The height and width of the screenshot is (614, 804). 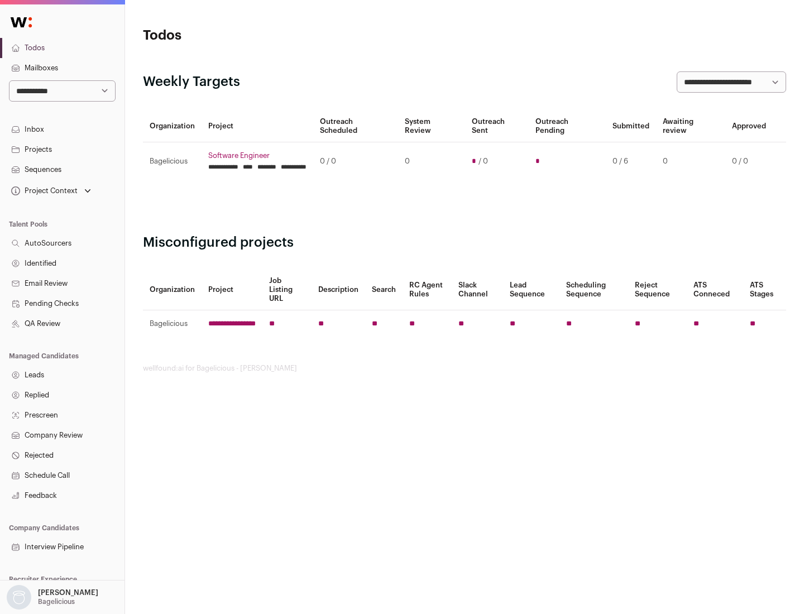 What do you see at coordinates (478, 290) in the screenshot?
I see `th: Slack Channel` at bounding box center [478, 290].